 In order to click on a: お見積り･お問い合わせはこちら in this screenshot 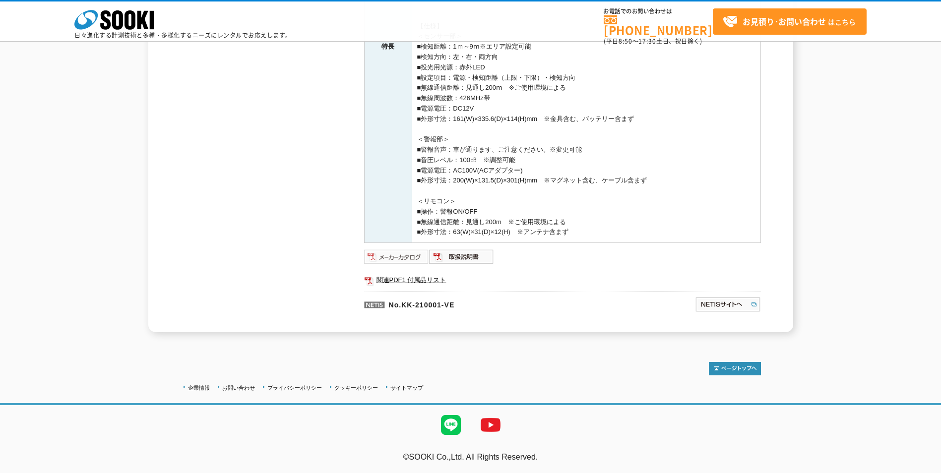, I will do `click(789, 21)`.